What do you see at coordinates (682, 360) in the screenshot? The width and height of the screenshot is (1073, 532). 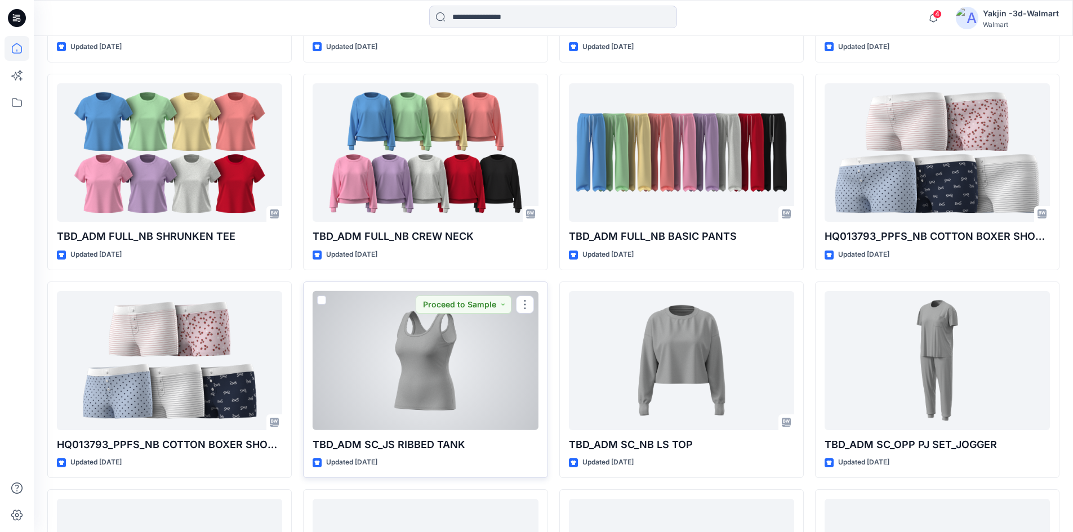 I see `a: TBD_ADM SC_NB LS TOP` at bounding box center [682, 360].